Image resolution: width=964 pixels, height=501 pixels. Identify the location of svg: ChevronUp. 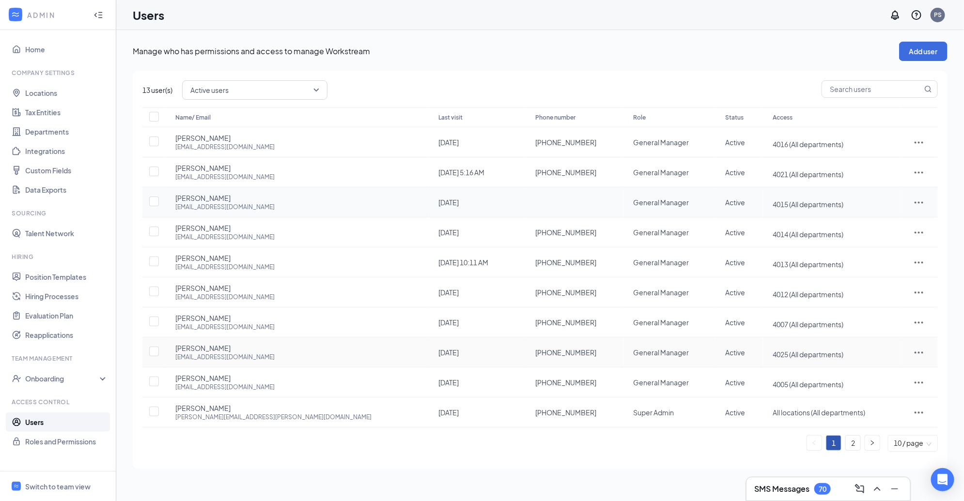
(877, 489).